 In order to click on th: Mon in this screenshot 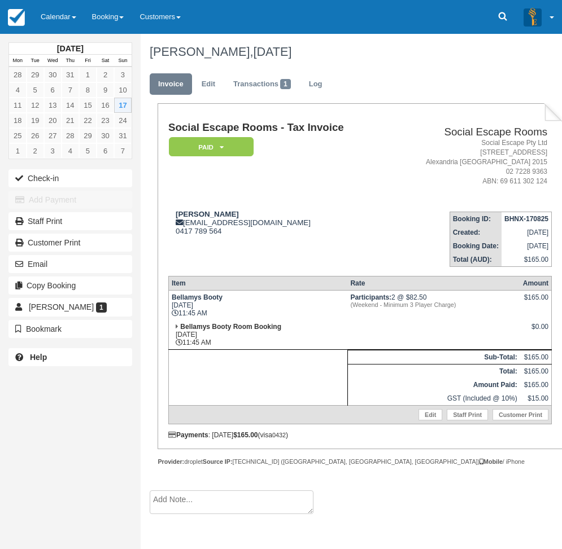, I will do `click(18, 61)`.